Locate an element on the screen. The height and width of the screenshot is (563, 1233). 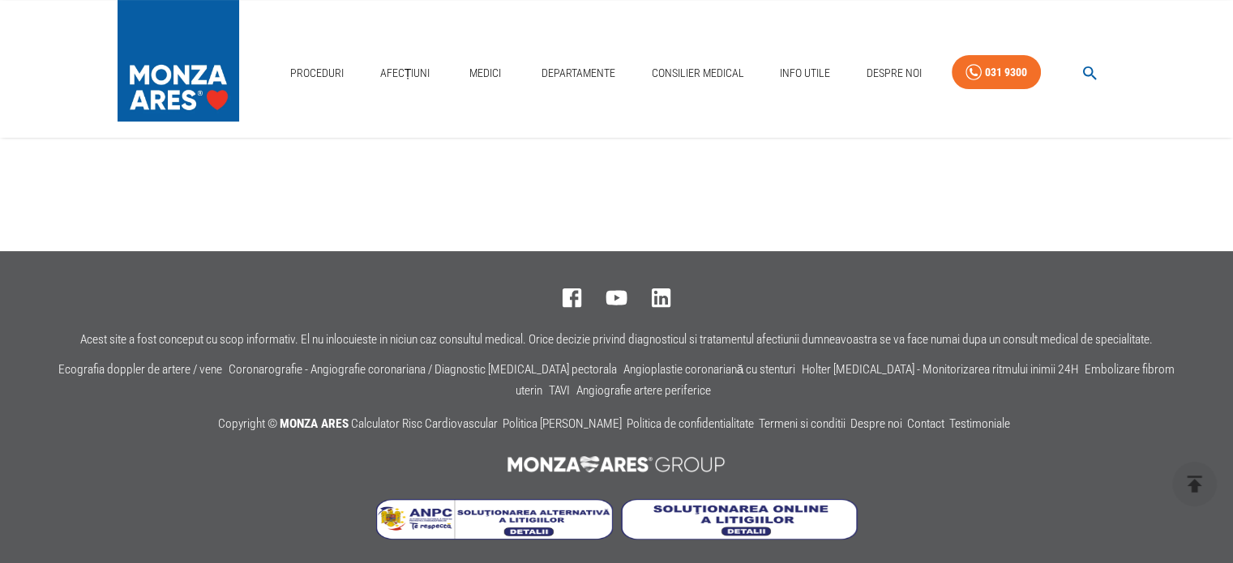
span: MONZA ARES is located at coordinates (314, 424).